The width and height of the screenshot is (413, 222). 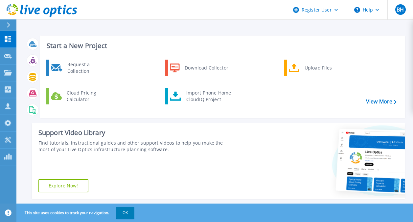 I want to click on a: Upload Files, so click(x=318, y=68).